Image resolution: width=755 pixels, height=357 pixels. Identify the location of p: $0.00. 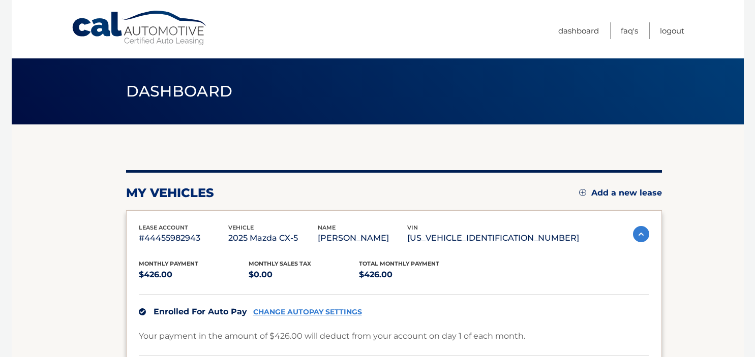
(303, 275).